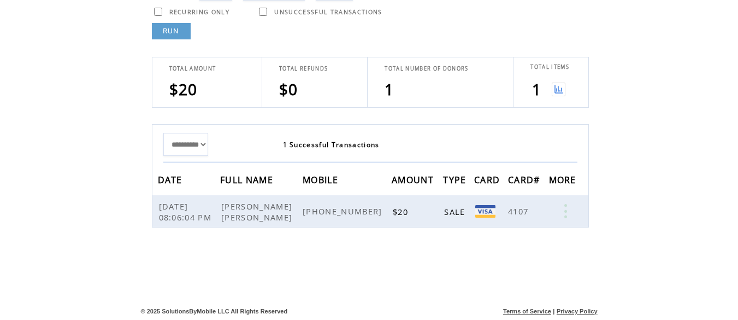 The height and width of the screenshot is (320, 738). What do you see at coordinates (564, 181) in the screenshot?
I see `span: MORE` at bounding box center [564, 181].